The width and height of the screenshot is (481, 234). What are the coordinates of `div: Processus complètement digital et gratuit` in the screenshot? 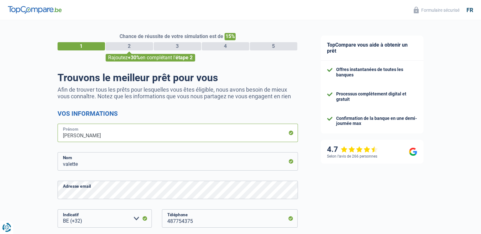 It's located at (377, 97).